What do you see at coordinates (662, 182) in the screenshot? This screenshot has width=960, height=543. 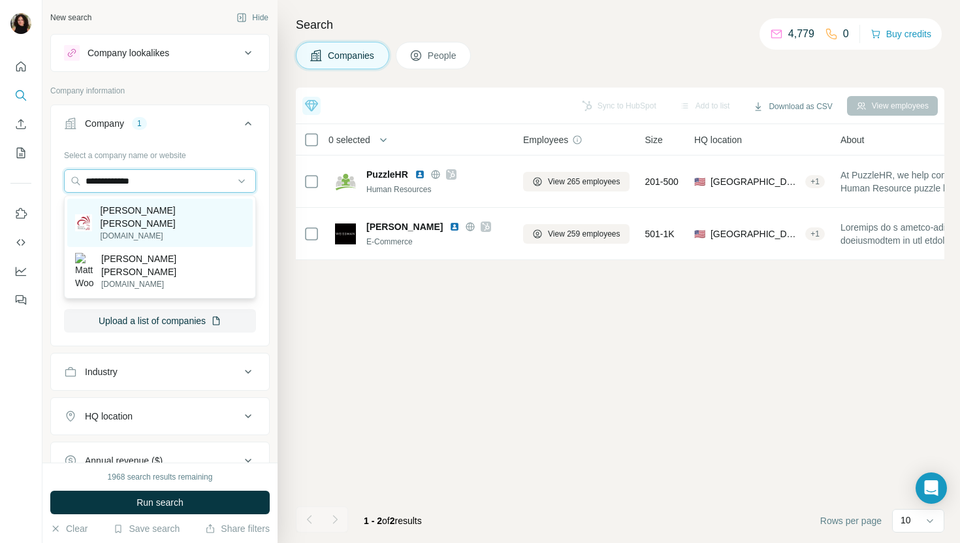 I see `span: 201-500` at bounding box center [662, 182].